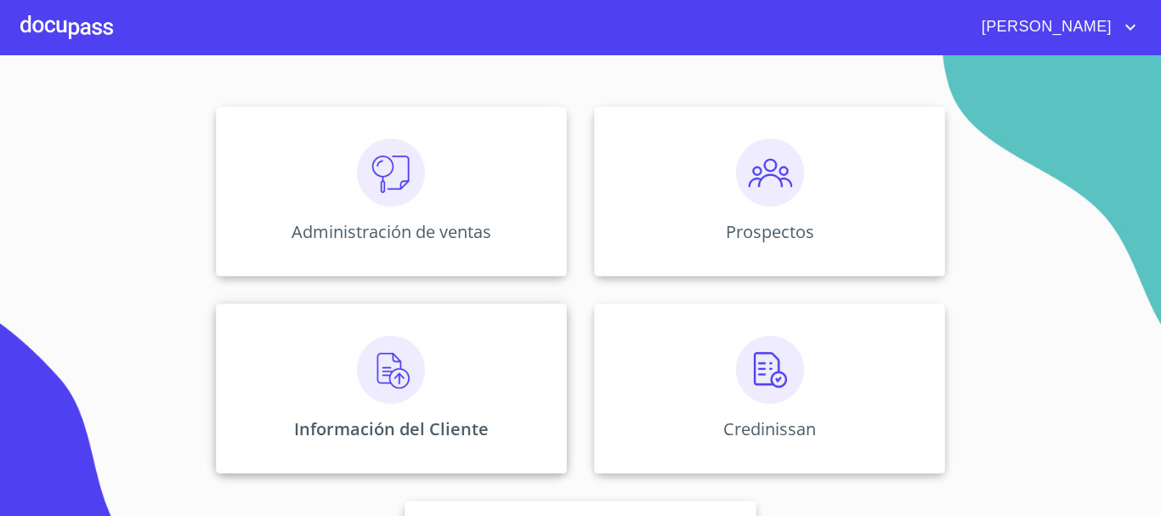  What do you see at coordinates (391, 173) in the screenshot?
I see `img: consulta.png` at bounding box center [391, 173].